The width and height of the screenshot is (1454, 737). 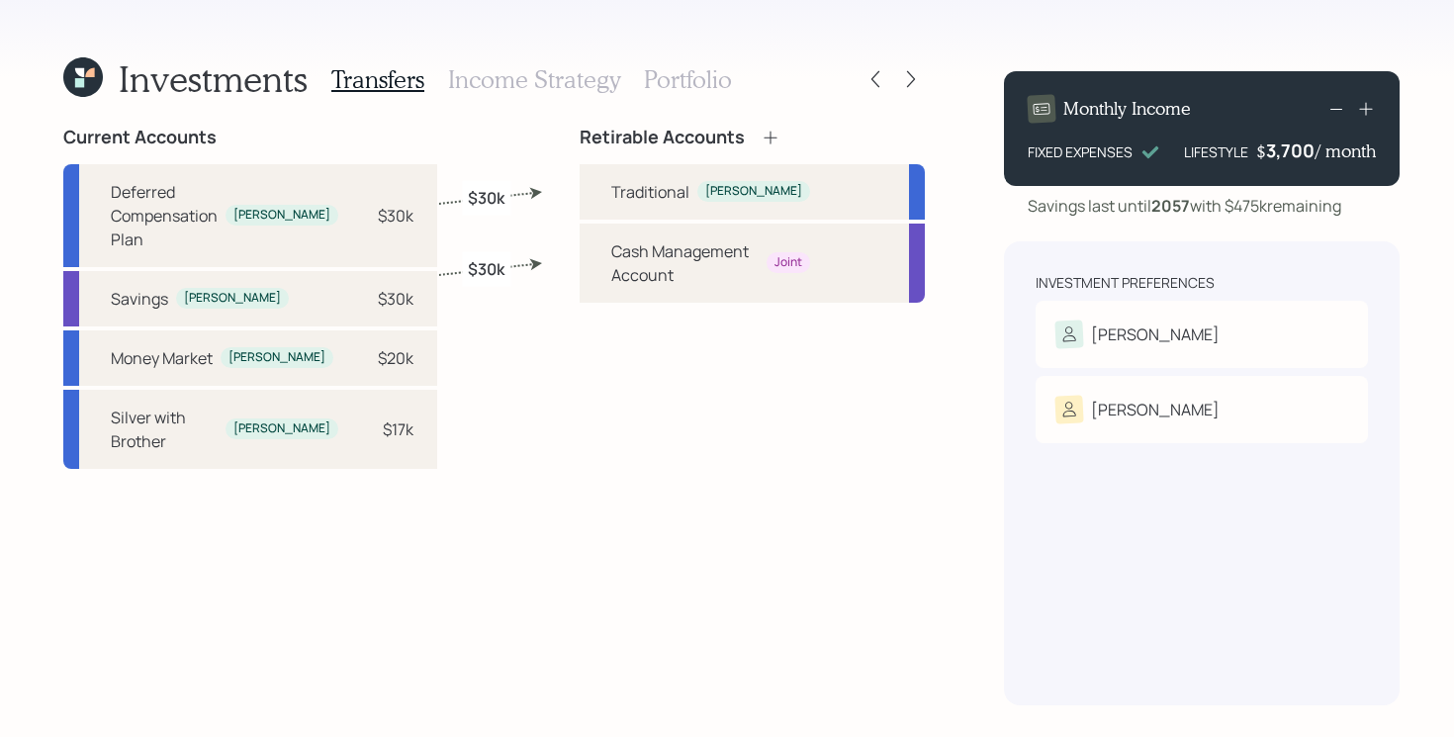 What do you see at coordinates (650, 192) in the screenshot?
I see `div: Traditional` at bounding box center [650, 192].